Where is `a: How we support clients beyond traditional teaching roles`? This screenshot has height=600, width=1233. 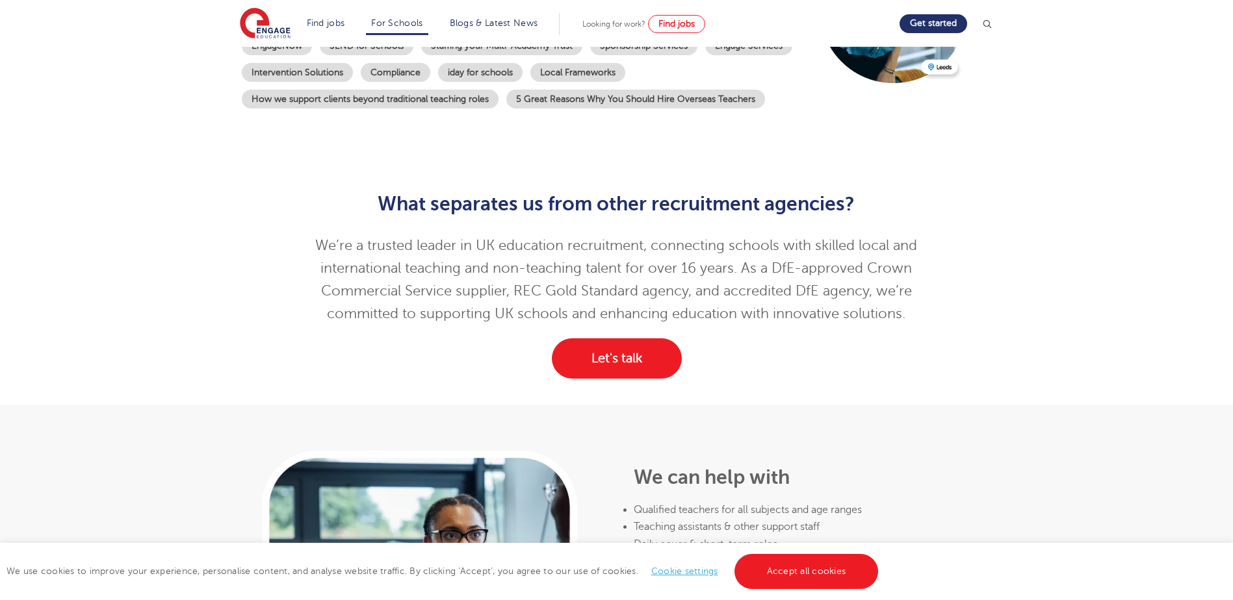
a: How we support clients beyond traditional teaching roles is located at coordinates (370, 99).